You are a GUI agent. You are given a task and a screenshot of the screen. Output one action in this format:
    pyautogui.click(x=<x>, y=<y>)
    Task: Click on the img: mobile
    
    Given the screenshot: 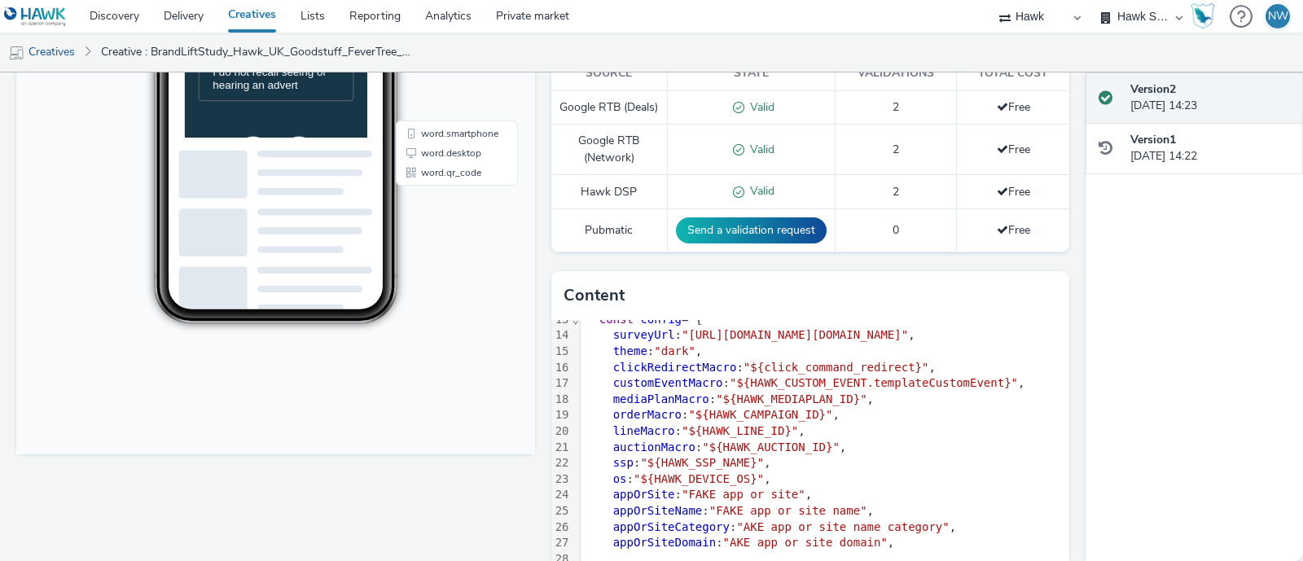 What is the action you would take?
    pyautogui.click(x=16, y=53)
    